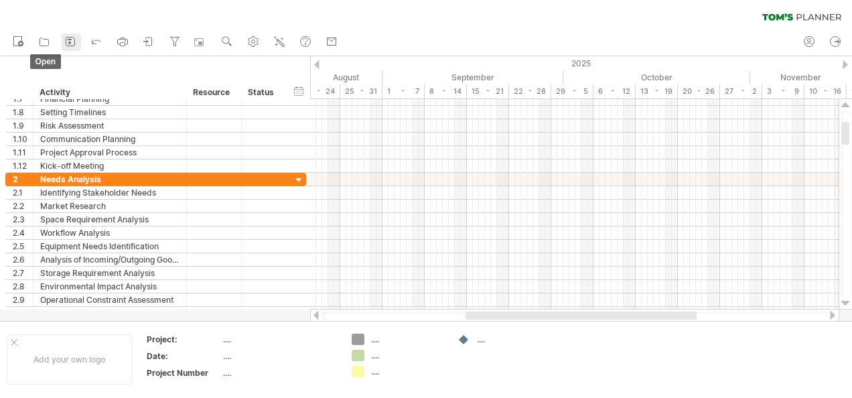 The height and width of the screenshot is (398, 852). I want to click on div: 6 - 12, so click(614, 91).